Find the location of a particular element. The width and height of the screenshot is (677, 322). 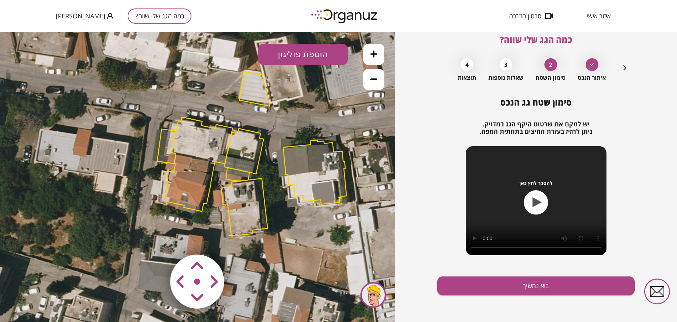

div: 2 is located at coordinates (551, 65).